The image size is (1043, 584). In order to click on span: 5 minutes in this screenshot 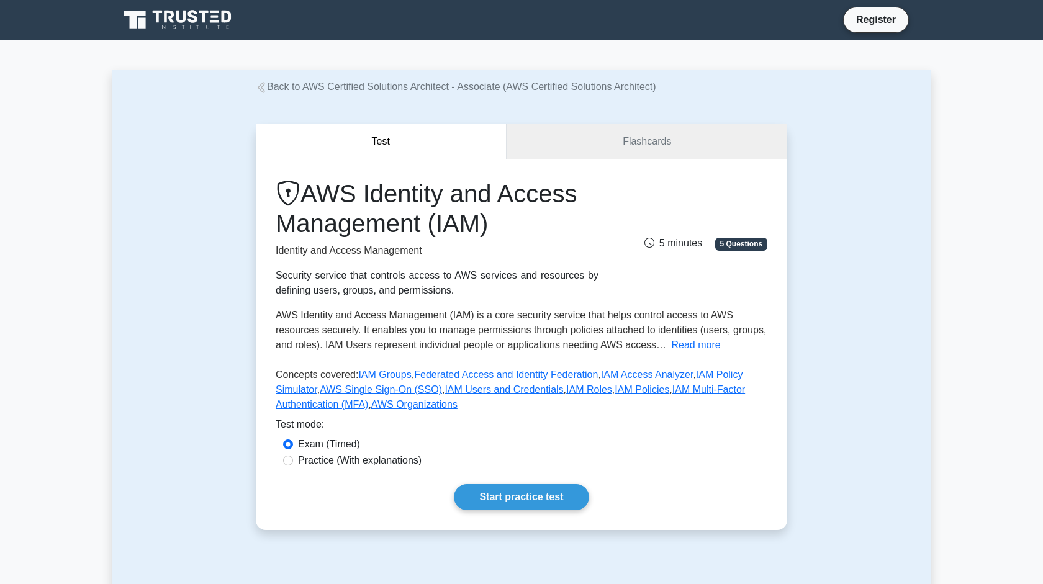, I will do `click(673, 243)`.